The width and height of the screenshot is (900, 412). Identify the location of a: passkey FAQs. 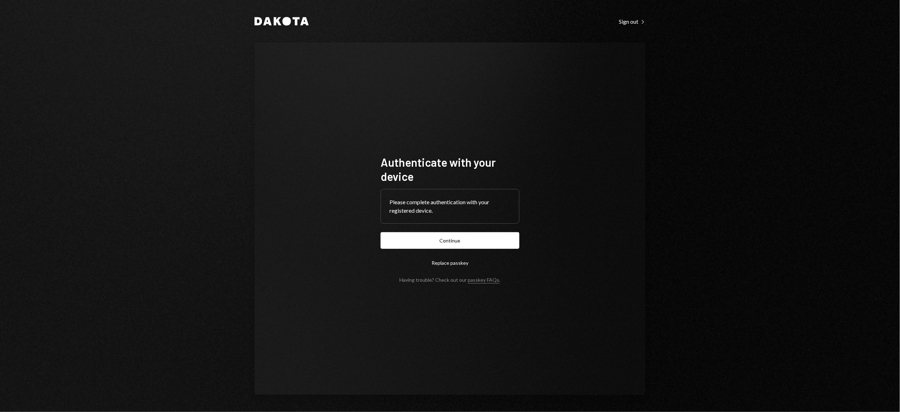
(484, 280).